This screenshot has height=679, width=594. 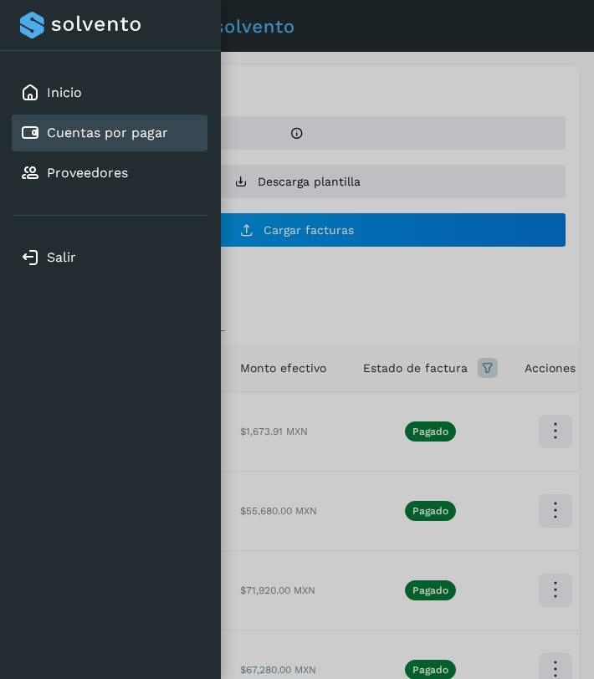 I want to click on a: Proveedores, so click(x=87, y=172).